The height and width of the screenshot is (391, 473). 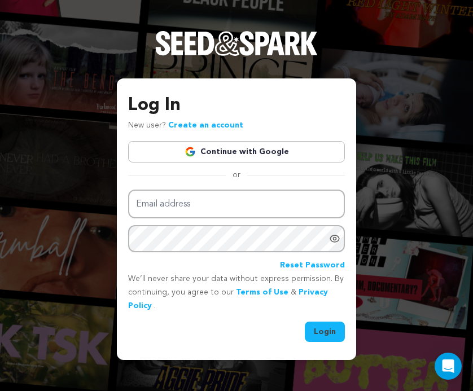 I want to click on a: Seed&Spark Homepage, so click(x=237, y=55).